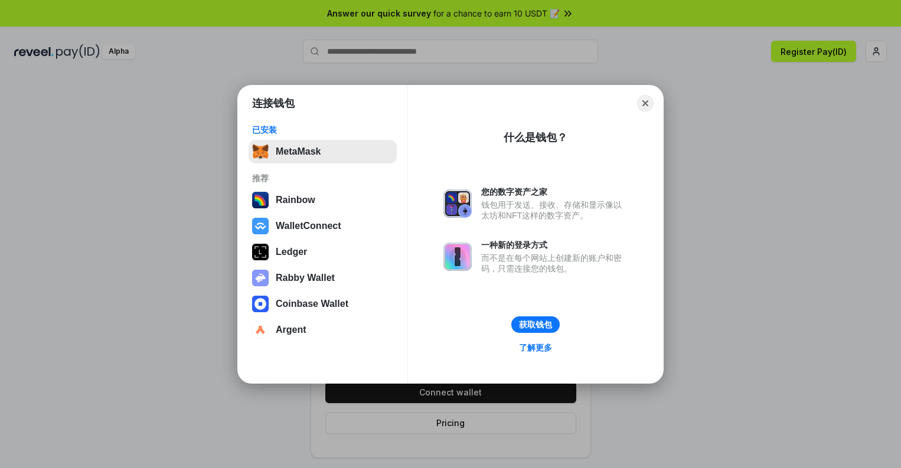  I want to click on div: 推荐, so click(322, 178).